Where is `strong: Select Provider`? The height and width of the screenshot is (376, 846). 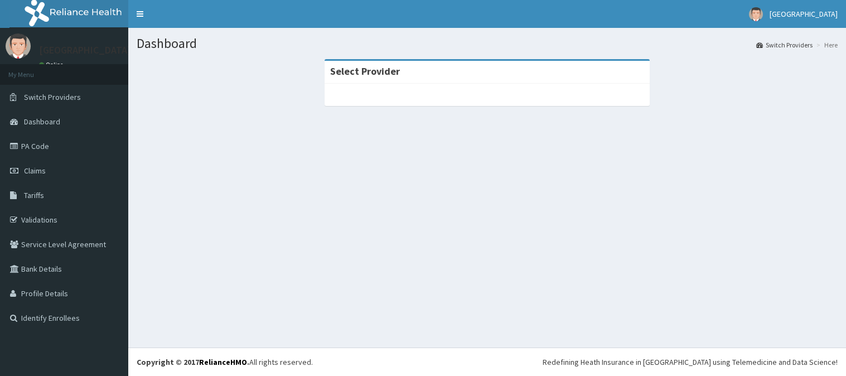 strong: Select Provider is located at coordinates (365, 71).